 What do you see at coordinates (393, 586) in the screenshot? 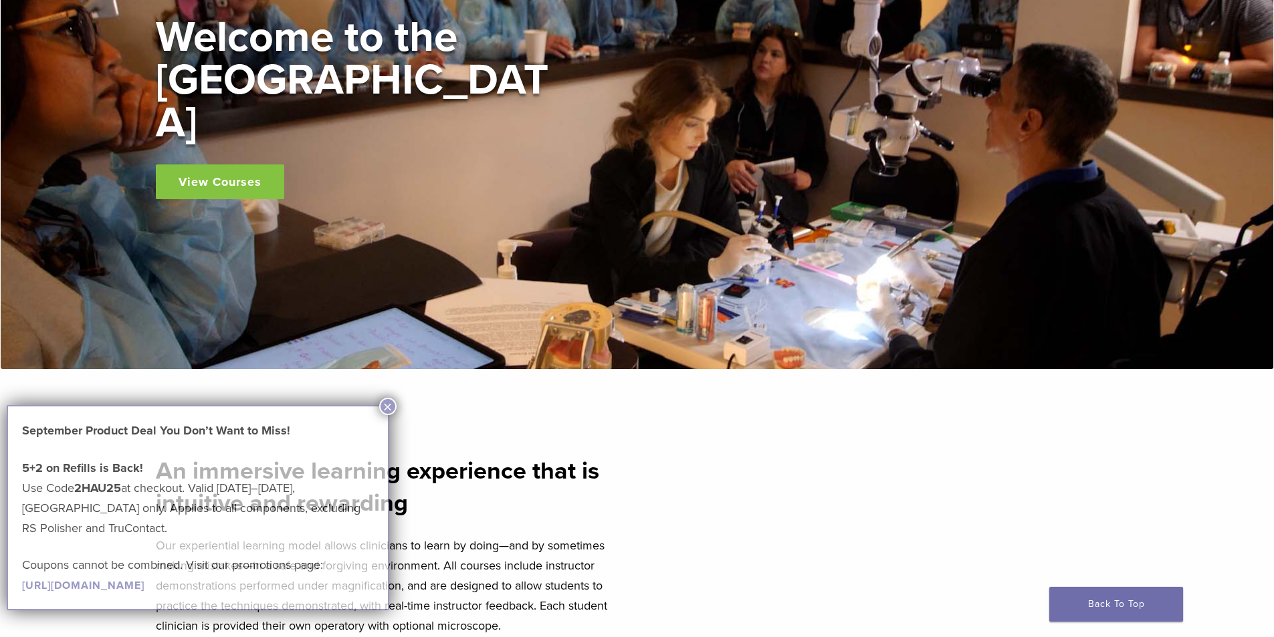
I see `p: Our experiential learning model allows clinicians to learn by doing—and by sometimes making mista...` at bounding box center [393, 586].